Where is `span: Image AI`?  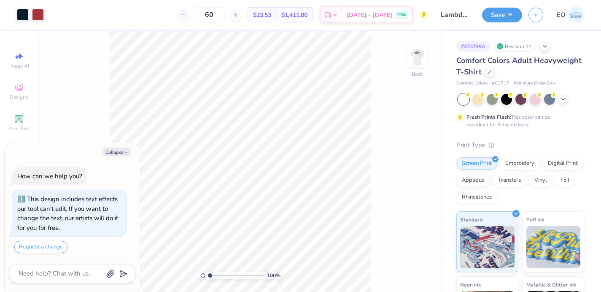 span: Image AI is located at coordinates (19, 66).